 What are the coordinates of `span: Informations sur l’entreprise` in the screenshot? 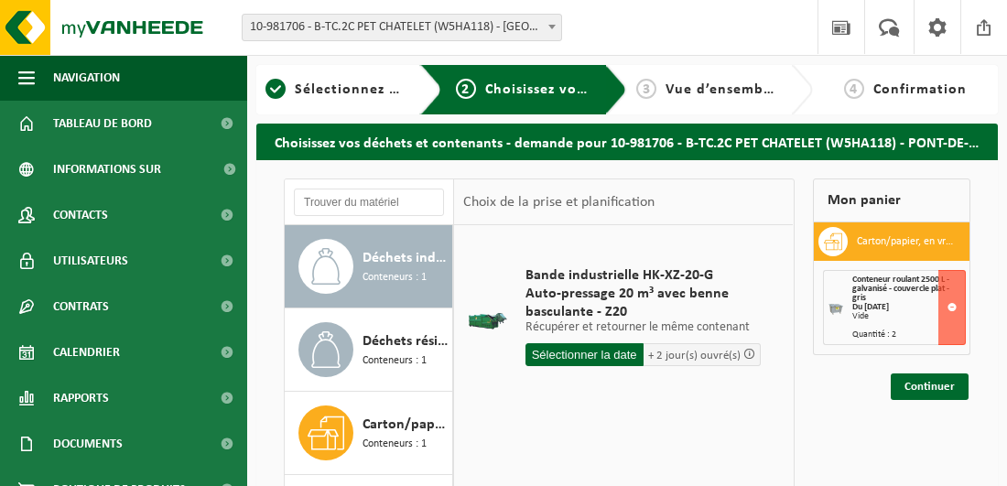 It's located at (132, 169).